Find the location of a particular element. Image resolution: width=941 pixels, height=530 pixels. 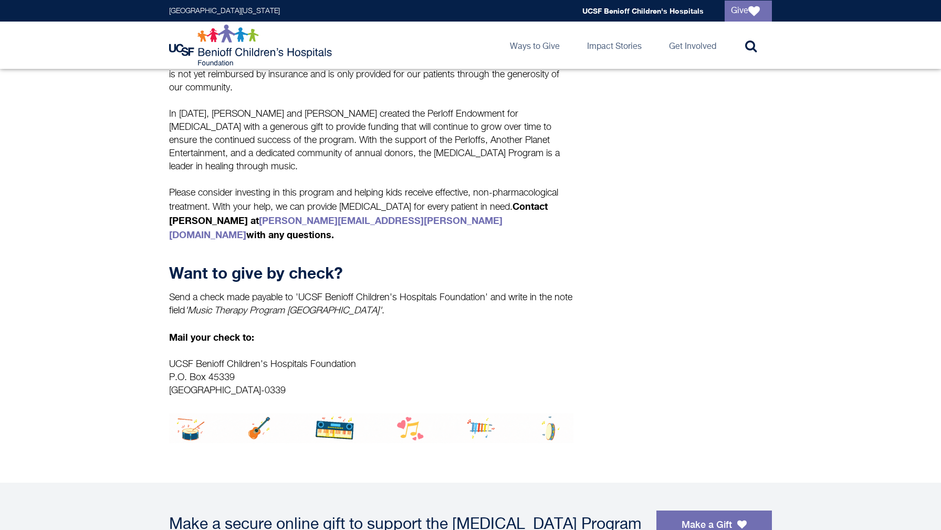

a: Get Involved is located at coordinates (693, 45).